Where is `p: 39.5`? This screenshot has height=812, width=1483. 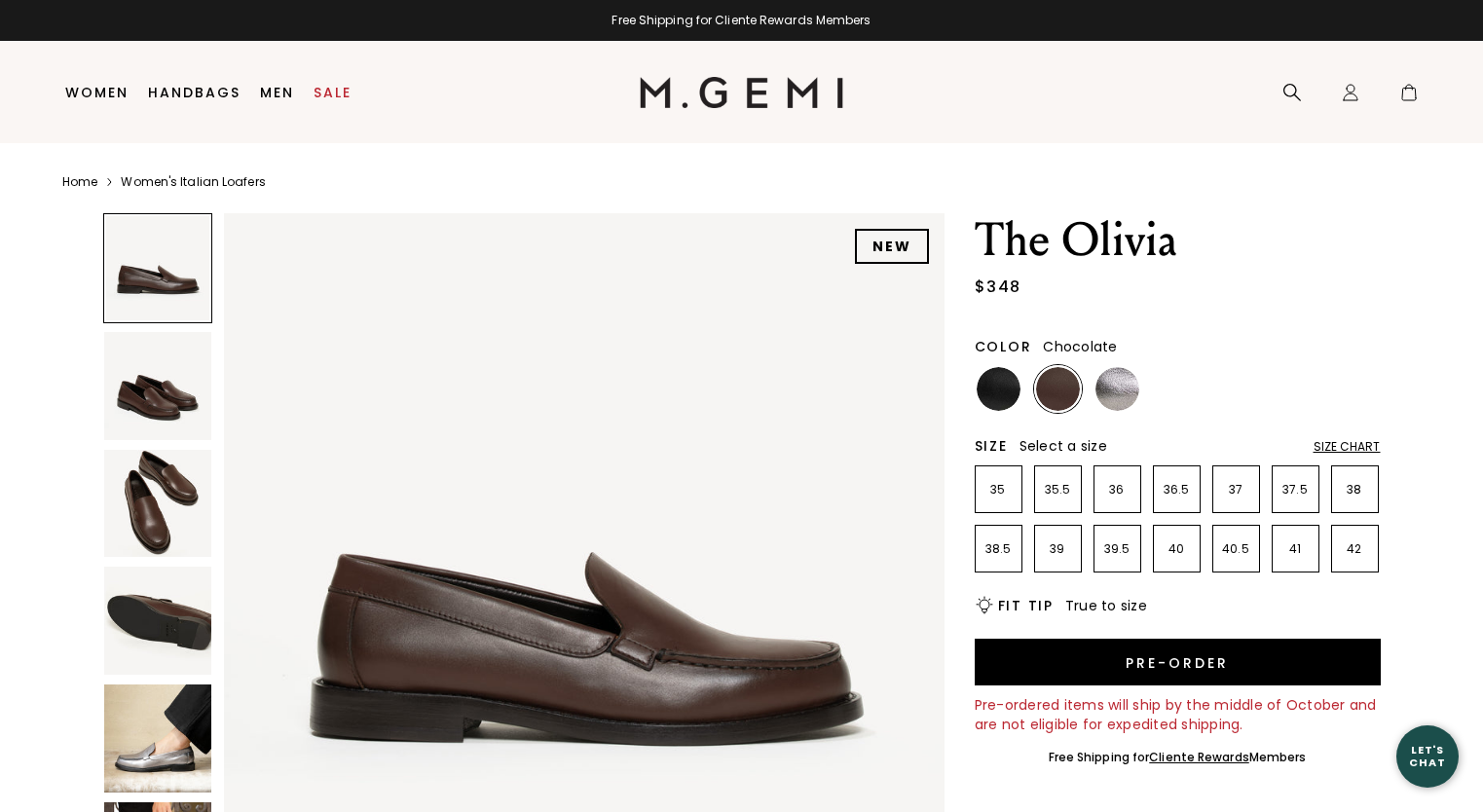 p: 39.5 is located at coordinates (1117, 550).